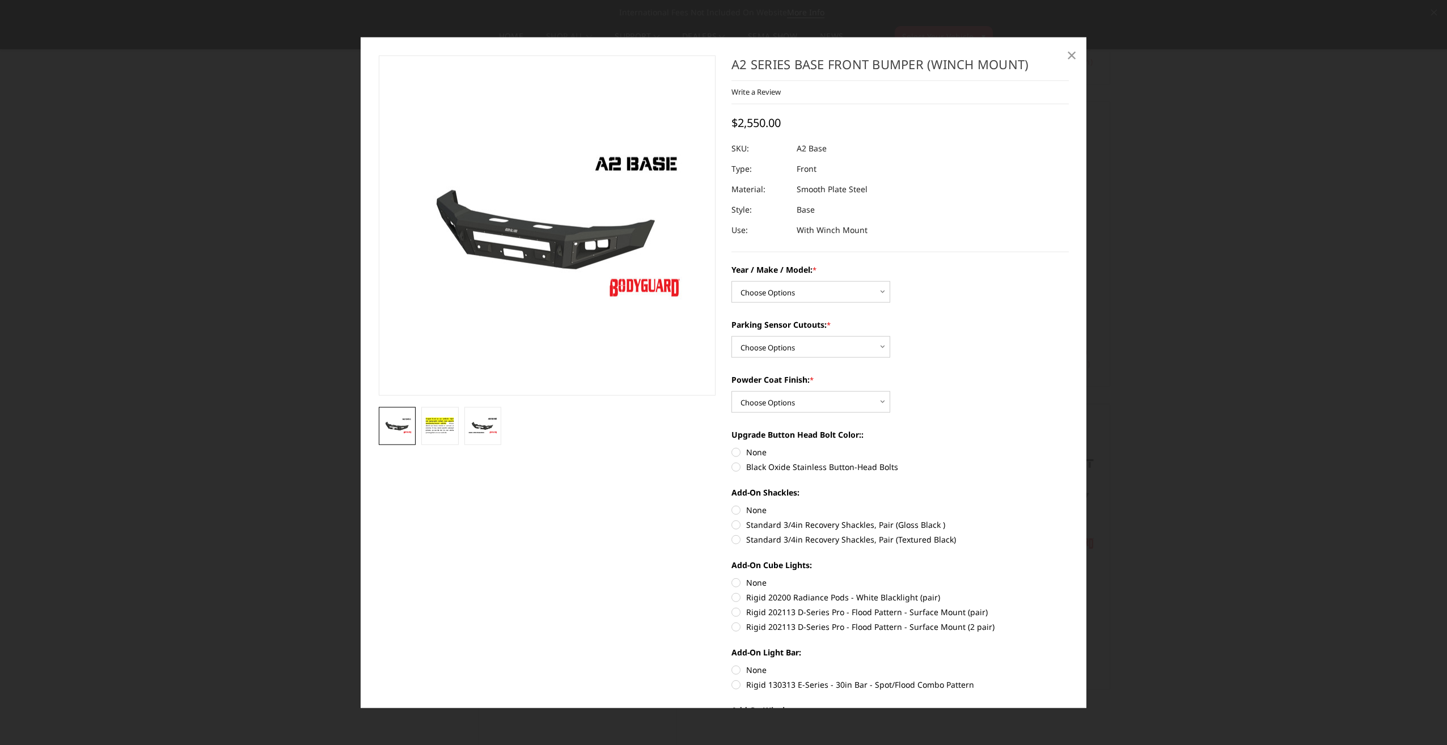 The width and height of the screenshot is (1447, 745). I want to click on span: $2,550.00, so click(756, 122).